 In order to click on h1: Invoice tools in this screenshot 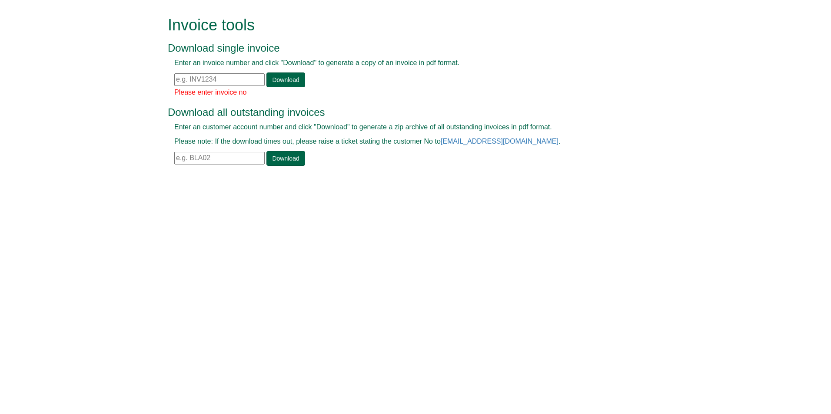, I will do `click(405, 25)`.